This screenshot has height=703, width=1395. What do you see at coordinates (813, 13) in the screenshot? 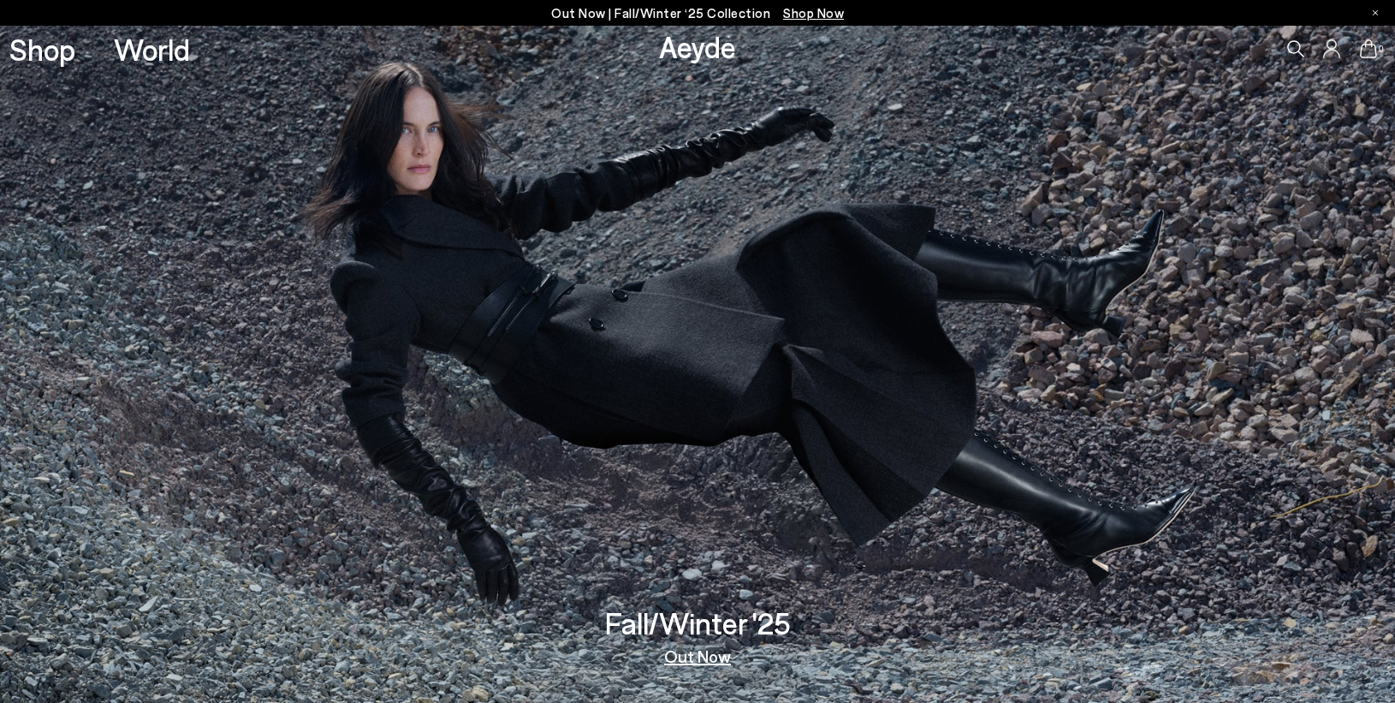
I see `span: Navigate to /collections/new-in` at bounding box center [813, 13].